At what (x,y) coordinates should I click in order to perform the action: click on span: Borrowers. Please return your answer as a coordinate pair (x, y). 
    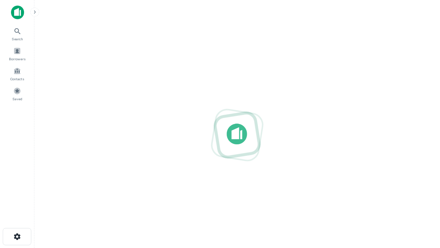
    Looking at the image, I should click on (17, 59).